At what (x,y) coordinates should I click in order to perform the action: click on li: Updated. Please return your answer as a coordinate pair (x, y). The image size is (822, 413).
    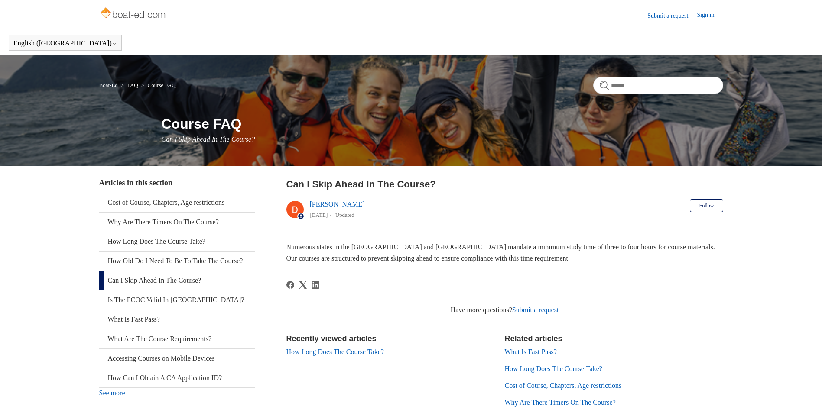
    Looking at the image, I should click on (345, 215).